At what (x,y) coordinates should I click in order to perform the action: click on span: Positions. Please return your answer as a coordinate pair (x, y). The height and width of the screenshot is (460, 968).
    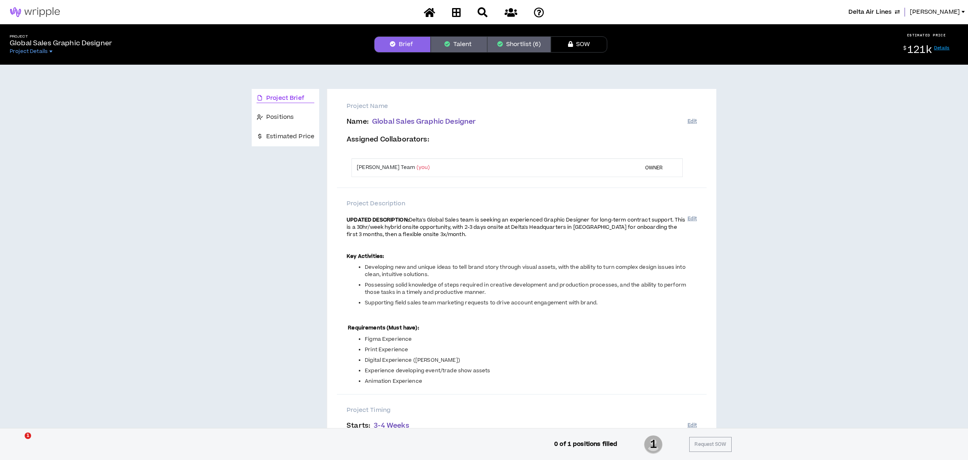
    Looking at the image, I should click on (280, 117).